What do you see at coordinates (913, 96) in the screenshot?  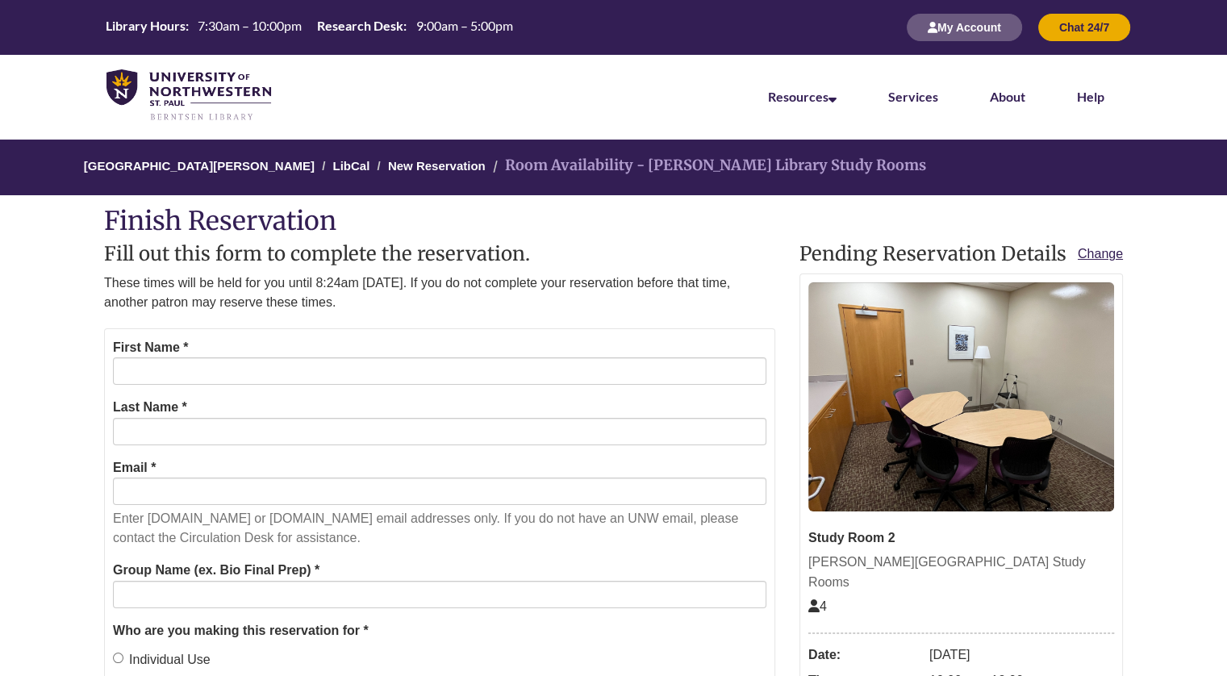 I see `a: Services` at bounding box center [913, 96].